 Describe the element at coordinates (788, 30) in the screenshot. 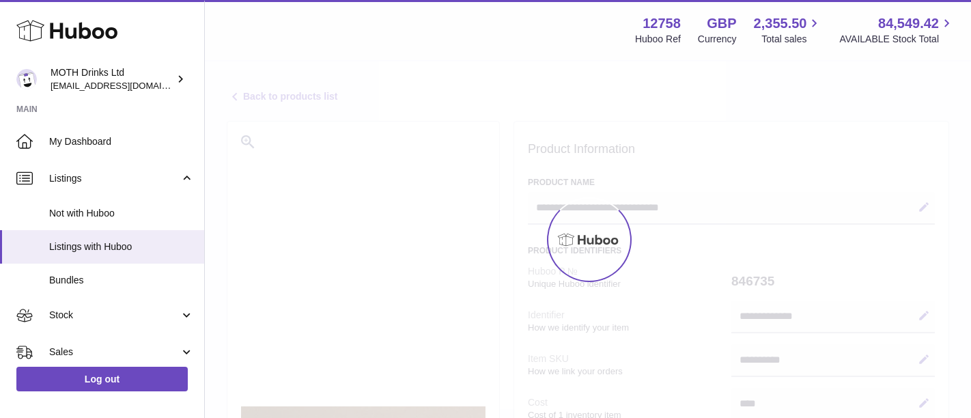

I see `a: 2,355.50 Total sales` at that location.